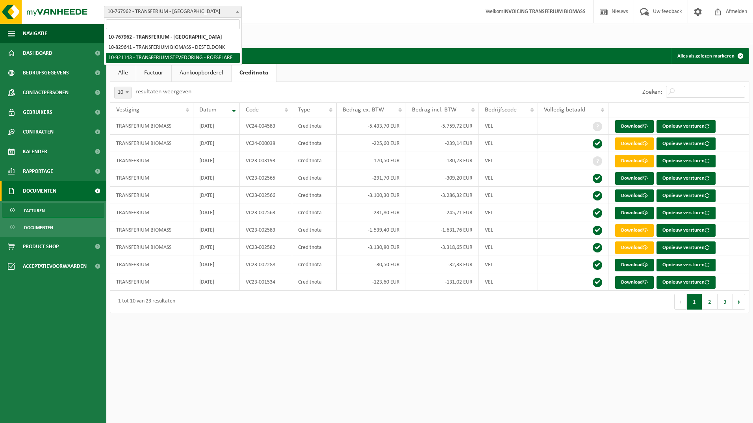 The image size is (753, 423). I want to click on td: -5.433,70 EUR, so click(371, 126).